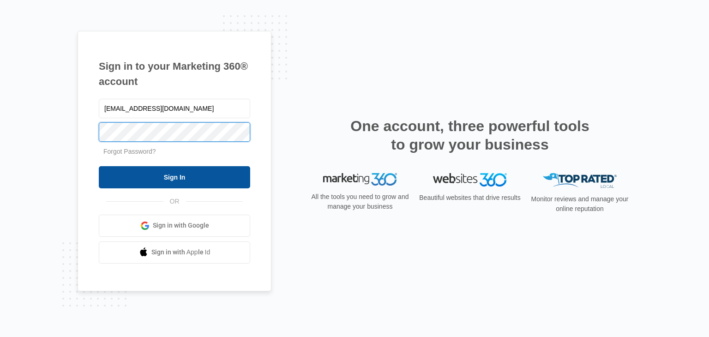 This screenshot has width=709, height=337. I want to click on span: Sign in with Apple Id, so click(181, 252).